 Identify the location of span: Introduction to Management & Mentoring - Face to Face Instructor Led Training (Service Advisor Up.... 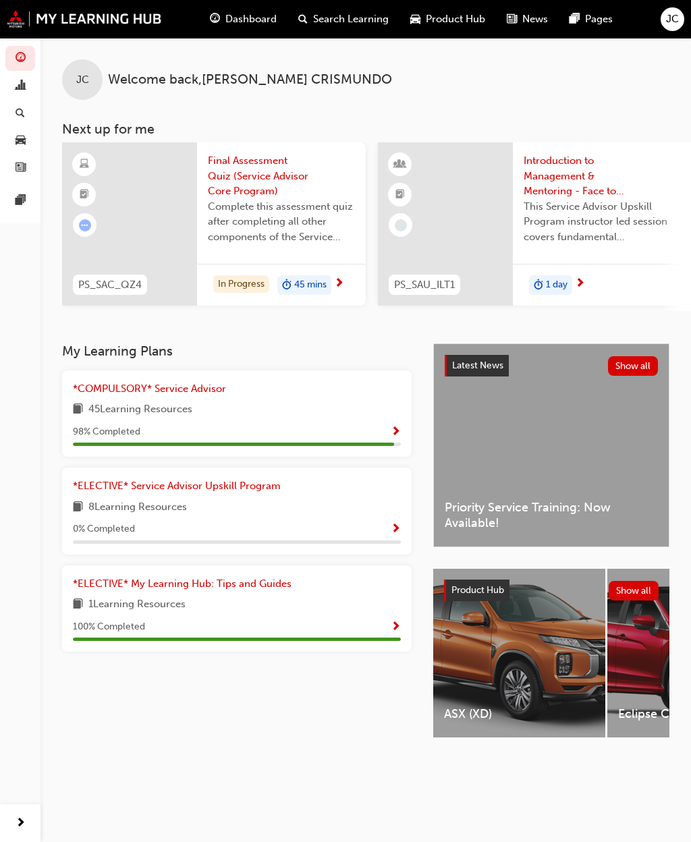
(597, 176).